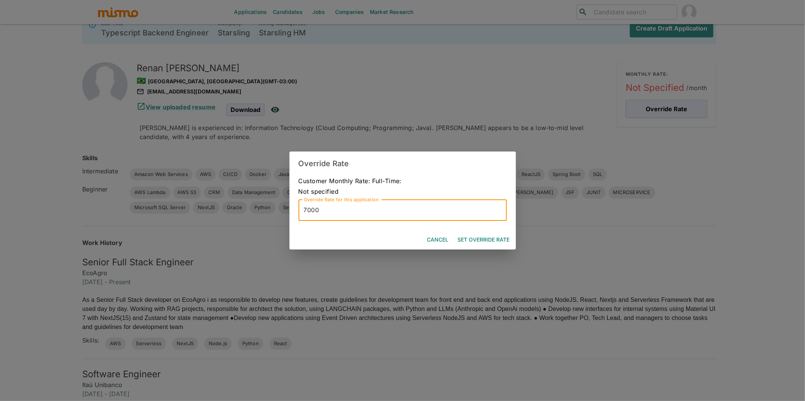  I want to click on div: Not specified, so click(402, 192).